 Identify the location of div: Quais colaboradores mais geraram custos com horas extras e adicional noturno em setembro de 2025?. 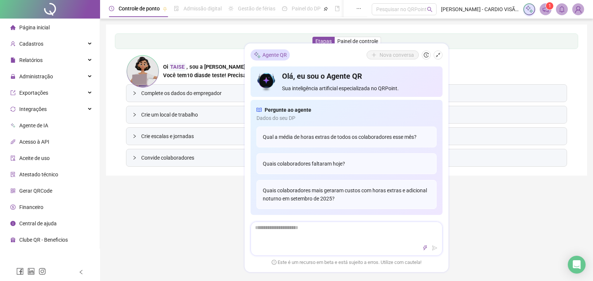
(347, 194).